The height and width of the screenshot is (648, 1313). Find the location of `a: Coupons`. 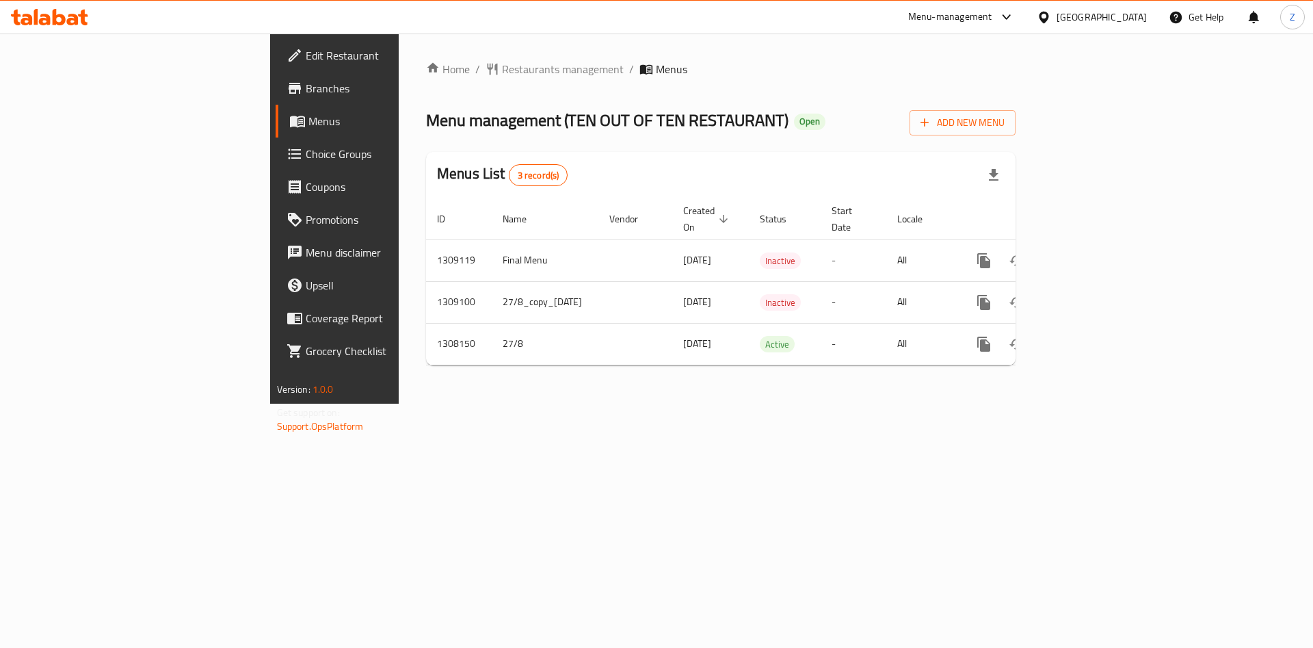

a: Coupons is located at coordinates (382, 187).